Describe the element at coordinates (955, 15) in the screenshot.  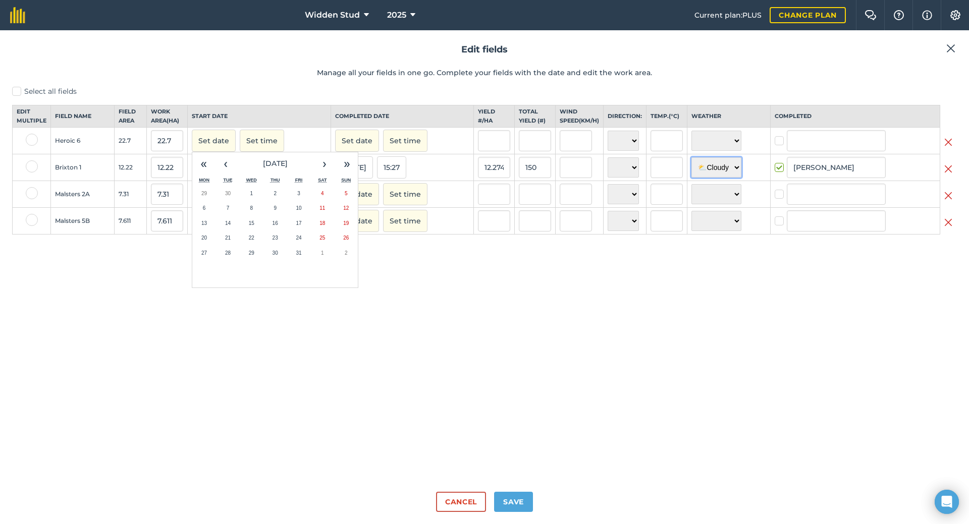
I see `img: A cog icon` at that location.